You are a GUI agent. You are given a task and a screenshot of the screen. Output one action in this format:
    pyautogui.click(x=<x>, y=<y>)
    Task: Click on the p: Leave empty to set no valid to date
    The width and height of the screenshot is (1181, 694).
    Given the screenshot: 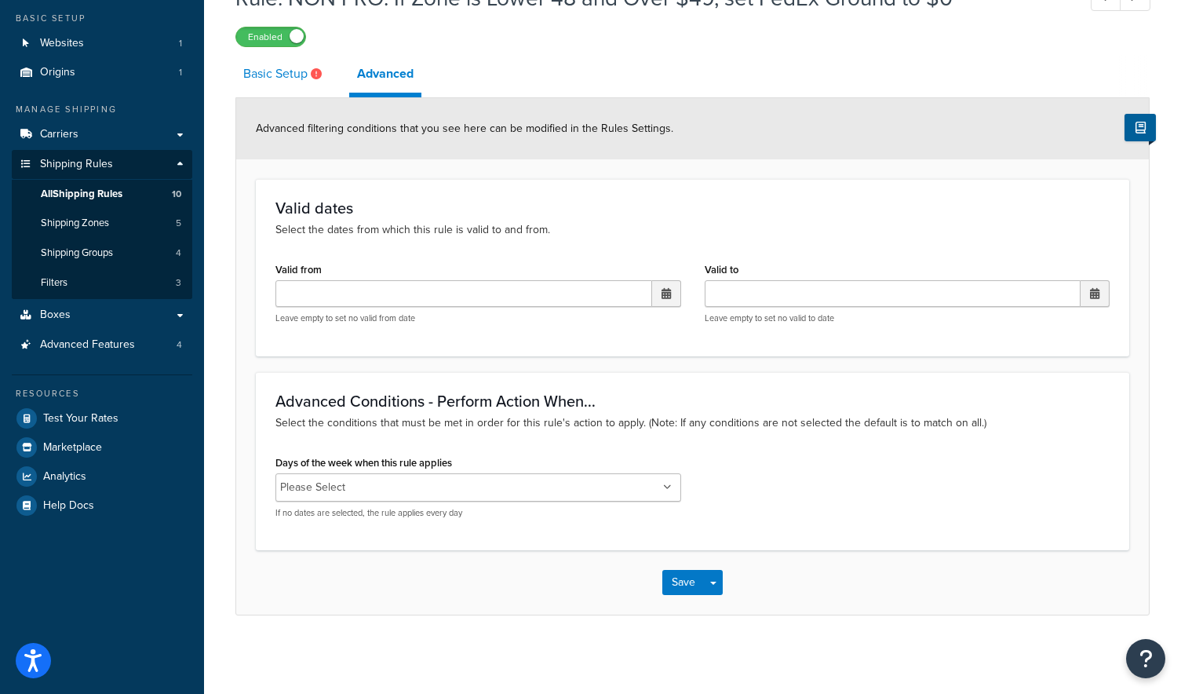 What is the action you would take?
    pyautogui.click(x=907, y=318)
    